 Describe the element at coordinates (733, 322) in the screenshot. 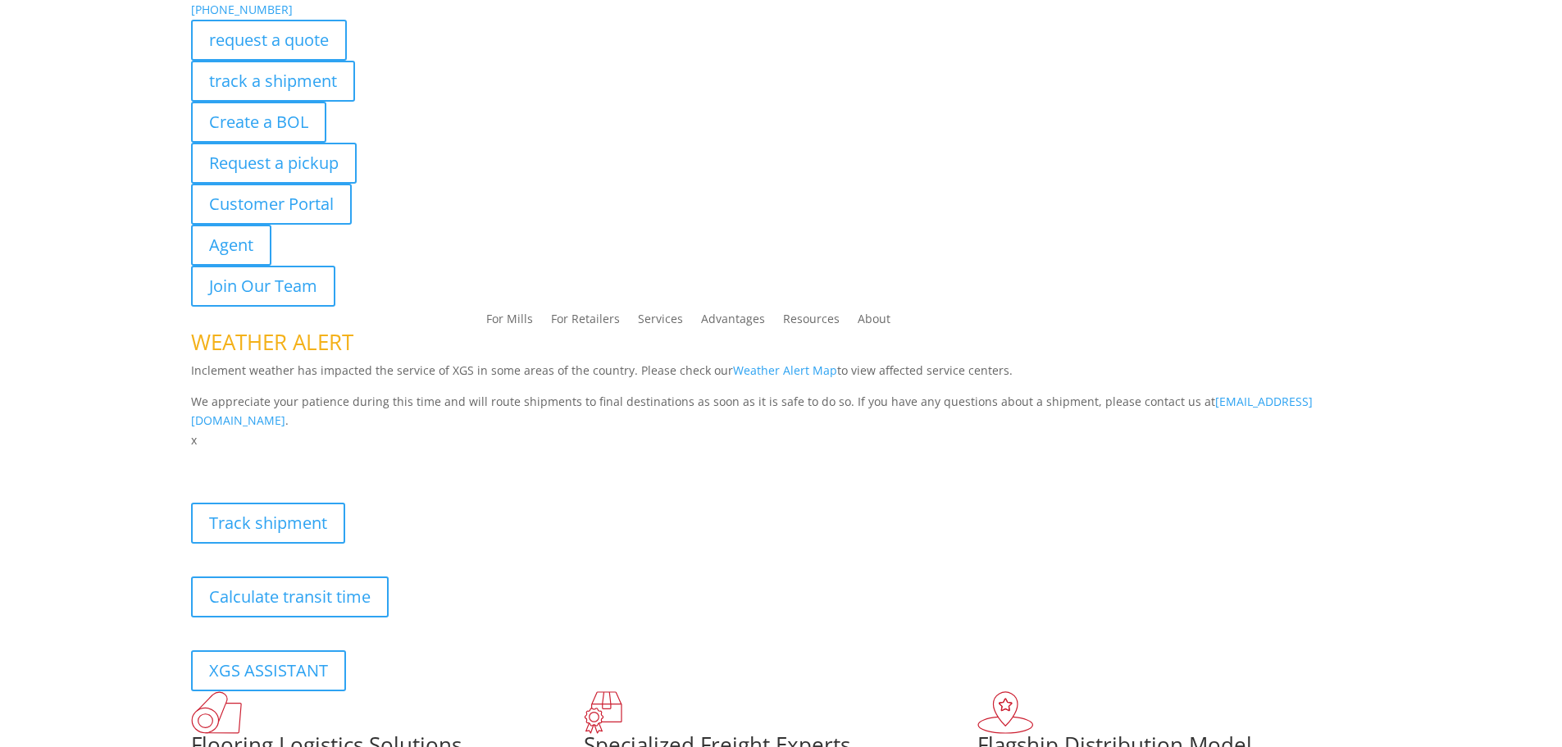

I see `a: Advantages` at that location.